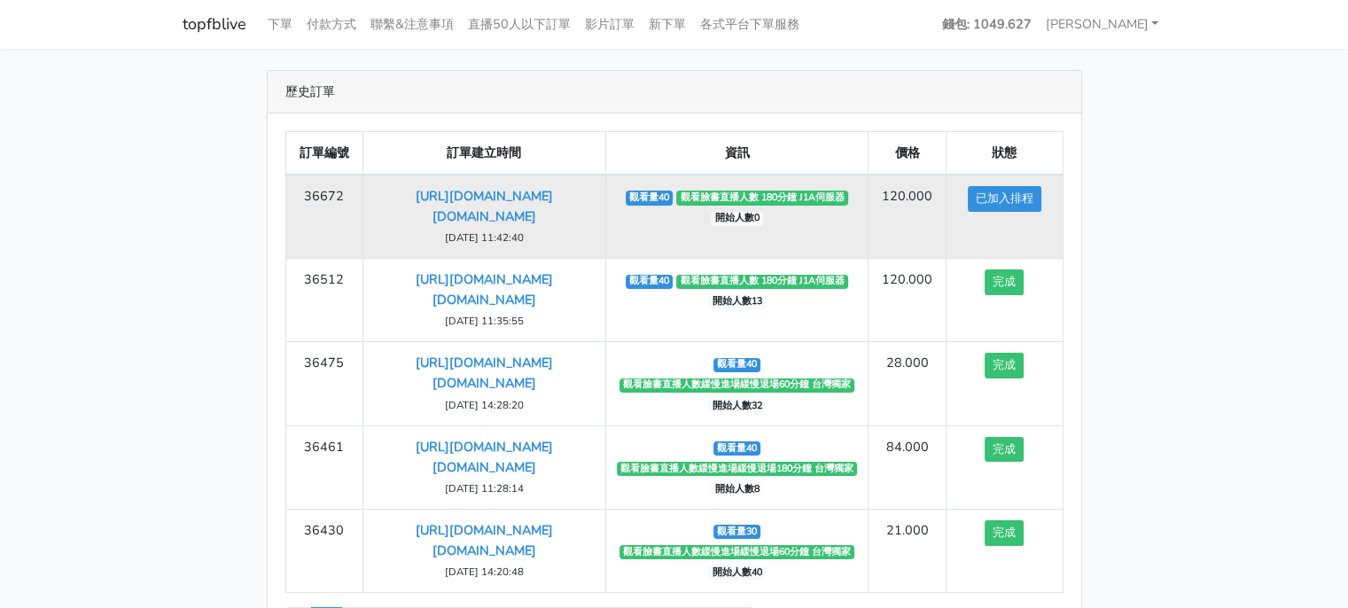 This screenshot has height=608, width=1348. I want to click on td: 28.000, so click(908, 384).